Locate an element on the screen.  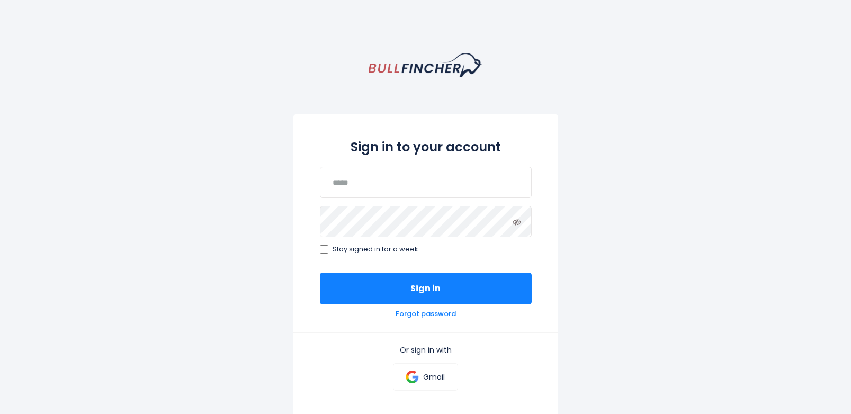
span: Stay signed in for a week is located at coordinates (375, 249).